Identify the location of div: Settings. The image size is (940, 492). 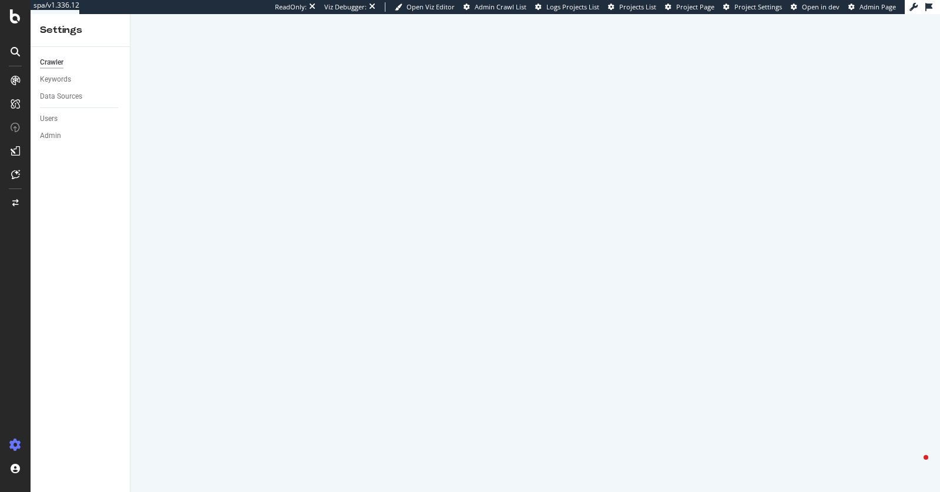
(80, 30).